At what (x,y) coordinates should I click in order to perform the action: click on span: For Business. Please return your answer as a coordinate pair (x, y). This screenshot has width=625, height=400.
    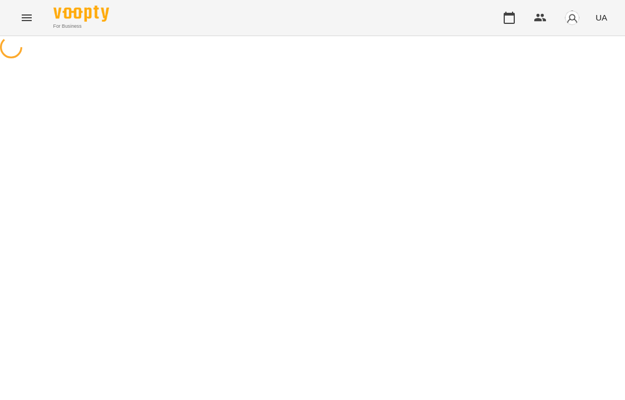
    Looking at the image, I should click on (81, 26).